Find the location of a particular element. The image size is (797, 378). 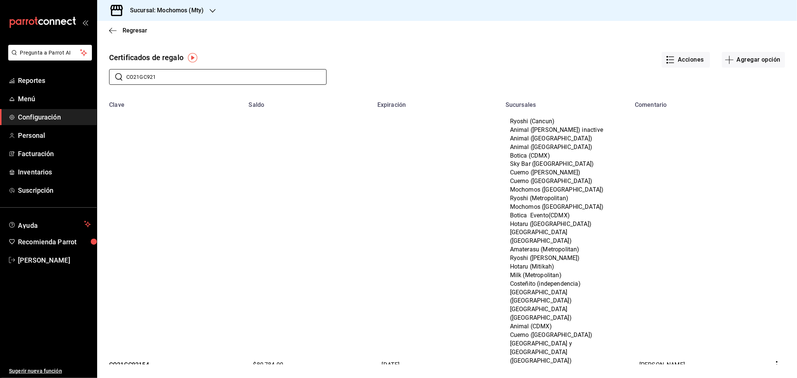

span: Suscripción is located at coordinates (54, 190).